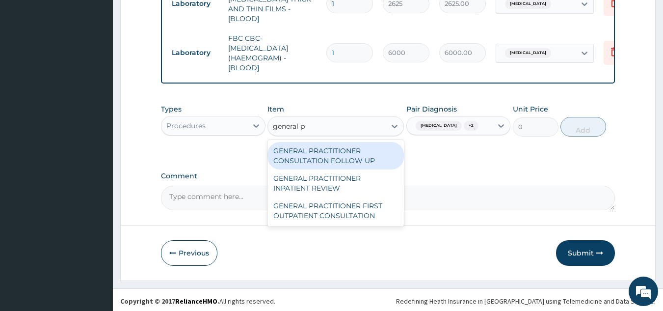 Image resolution: width=663 pixels, height=311 pixels. Describe the element at coordinates (195, 53) in the screenshot. I see `td: Laboratory` at that location.